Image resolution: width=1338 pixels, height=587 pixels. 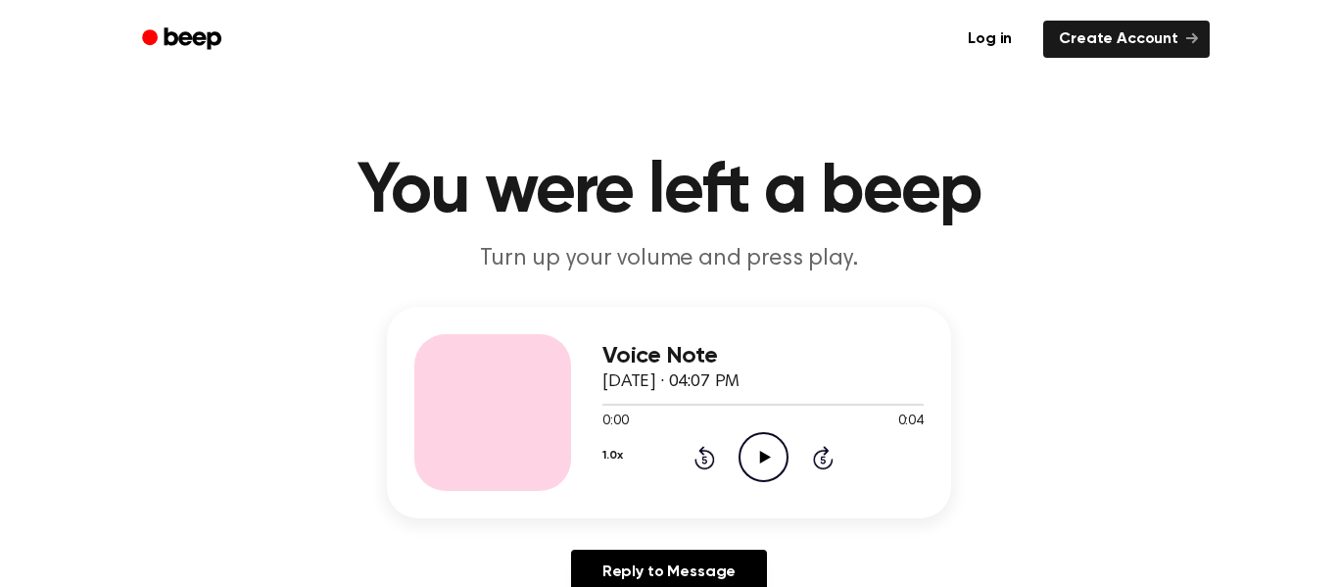 What do you see at coordinates (669, 259) in the screenshot?
I see `p: Turn up your volume and press play.` at bounding box center [669, 259].